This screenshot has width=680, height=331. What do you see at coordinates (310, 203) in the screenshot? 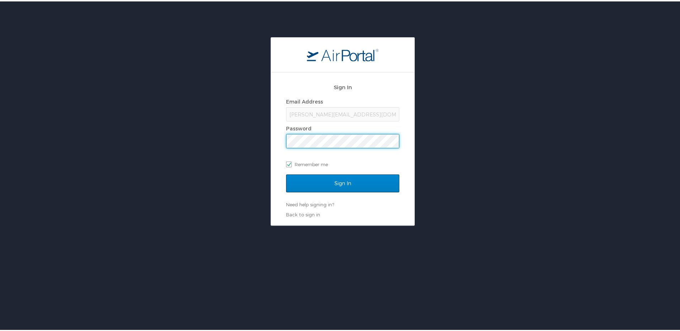
I see `a: Need help signing in?` at bounding box center [310, 203].